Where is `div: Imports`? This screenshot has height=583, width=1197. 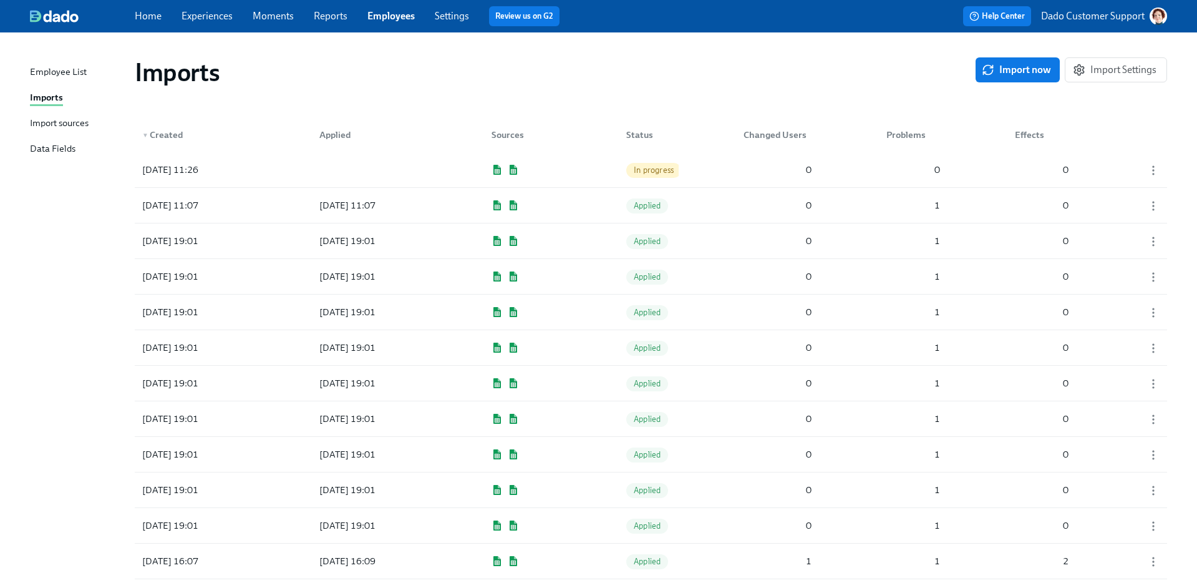 div: Imports is located at coordinates (46, 98).